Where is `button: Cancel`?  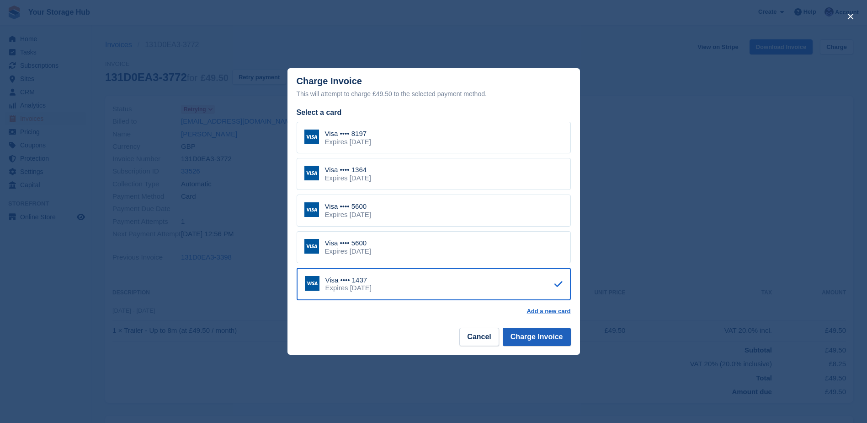
button: Cancel is located at coordinates (479, 337).